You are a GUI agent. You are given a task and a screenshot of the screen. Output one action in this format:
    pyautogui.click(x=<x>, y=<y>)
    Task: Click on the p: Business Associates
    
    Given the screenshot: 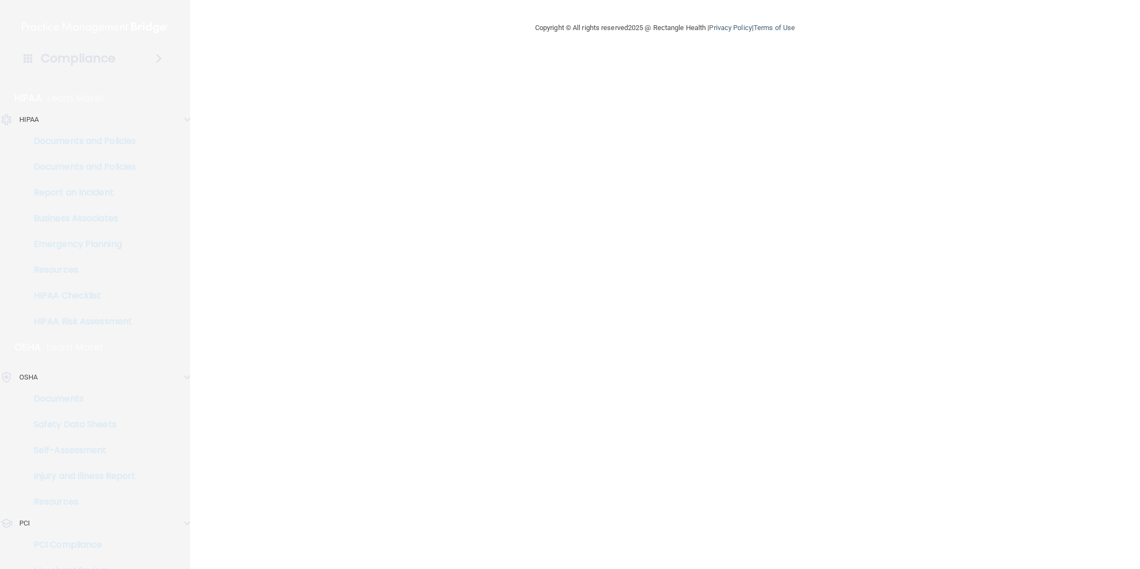 What is the action you would take?
    pyautogui.click(x=80, y=219)
    